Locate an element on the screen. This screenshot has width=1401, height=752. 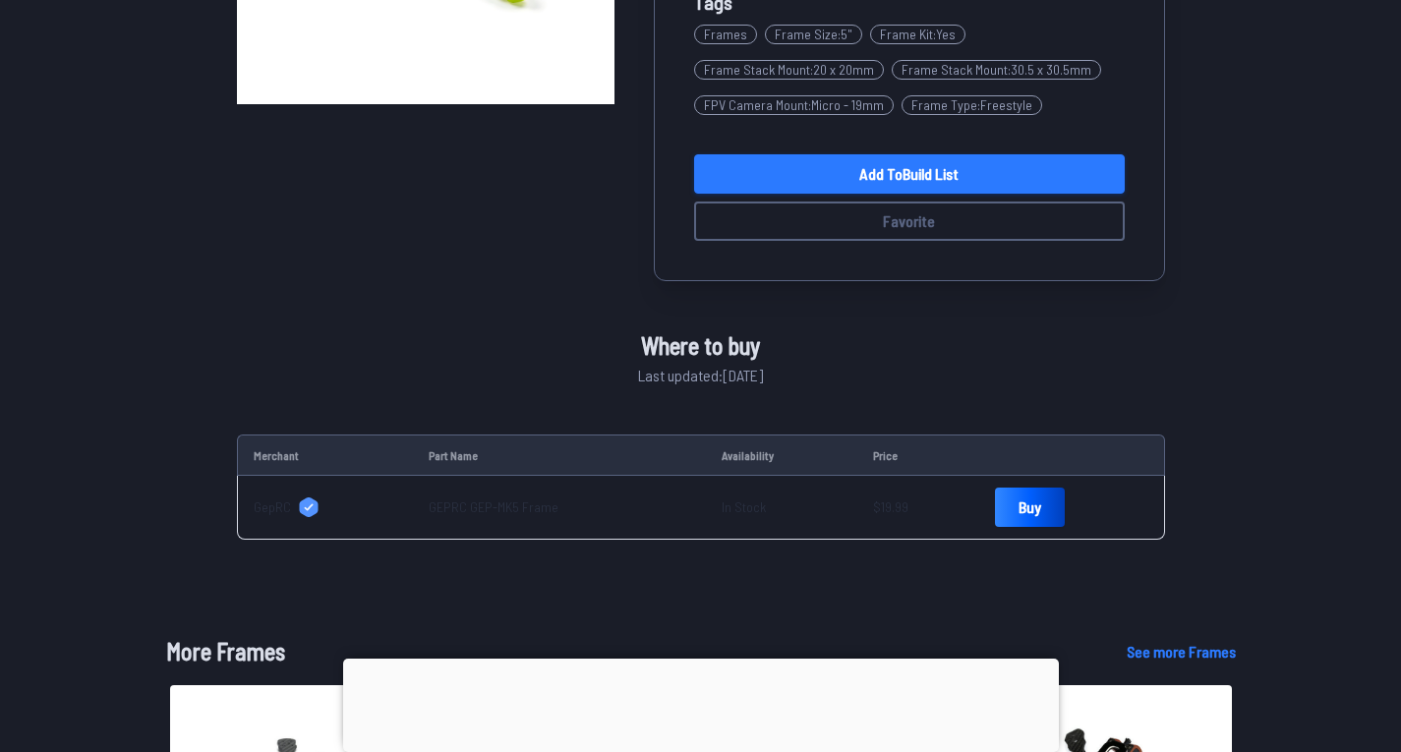
td: In Stock is located at coordinates (781, 507).